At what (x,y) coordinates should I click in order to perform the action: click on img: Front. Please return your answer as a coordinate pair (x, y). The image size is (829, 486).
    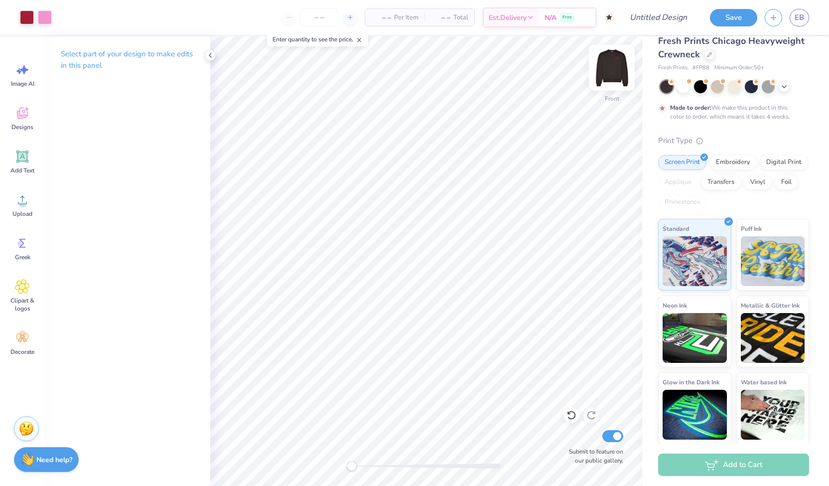
    Looking at the image, I should click on (612, 68).